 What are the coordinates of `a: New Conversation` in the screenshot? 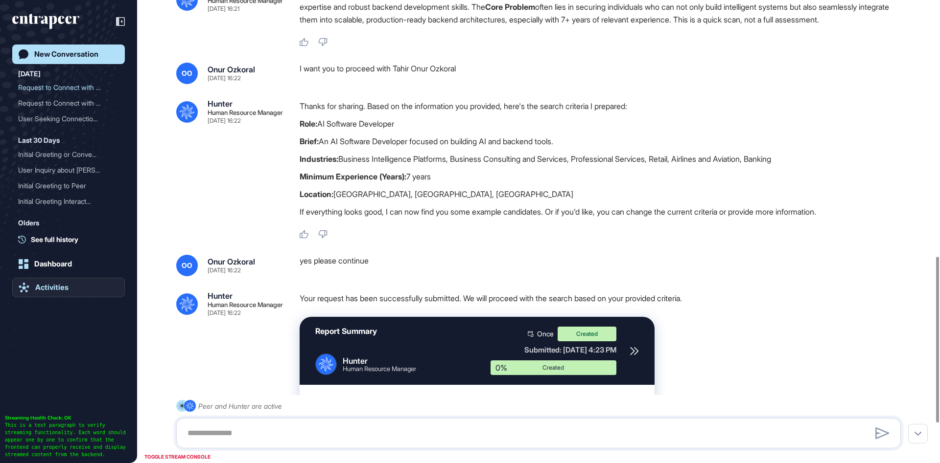 It's located at (69, 54).